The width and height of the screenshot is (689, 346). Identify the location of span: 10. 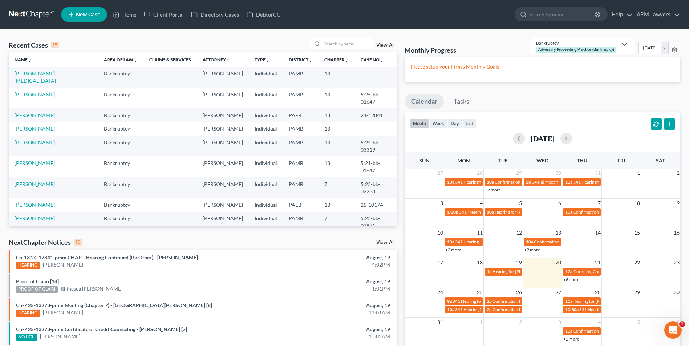
(440, 233).